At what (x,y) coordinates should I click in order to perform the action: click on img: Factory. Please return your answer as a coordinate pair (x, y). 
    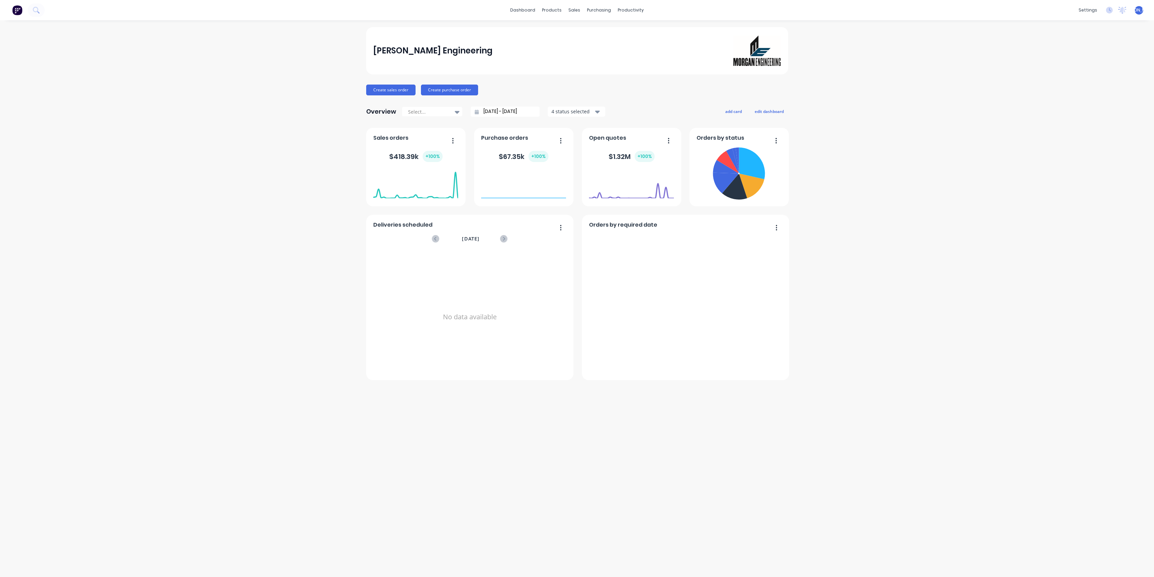
    Looking at the image, I should click on (17, 10).